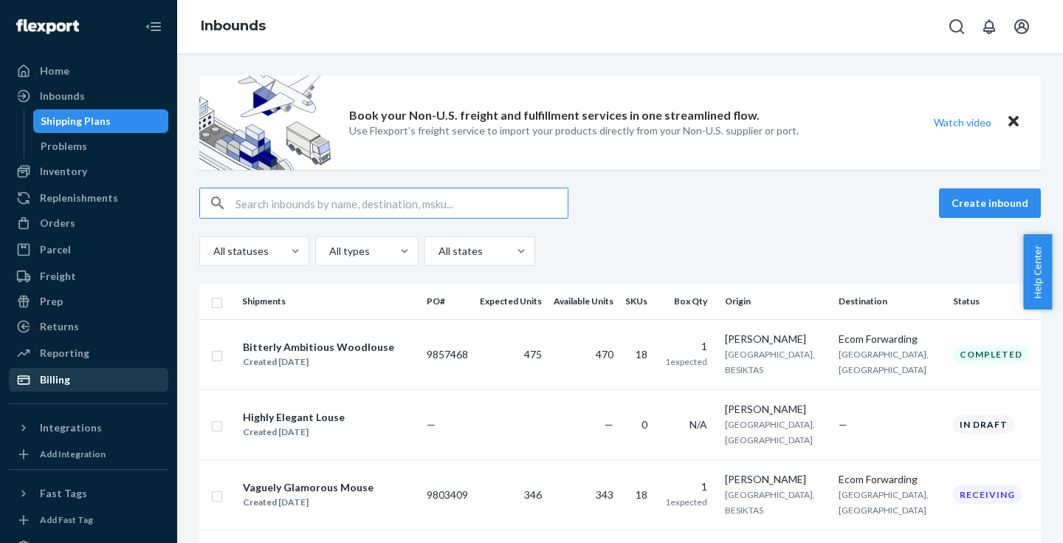  What do you see at coordinates (64, 353) in the screenshot?
I see `div: Reporting` at bounding box center [64, 353].